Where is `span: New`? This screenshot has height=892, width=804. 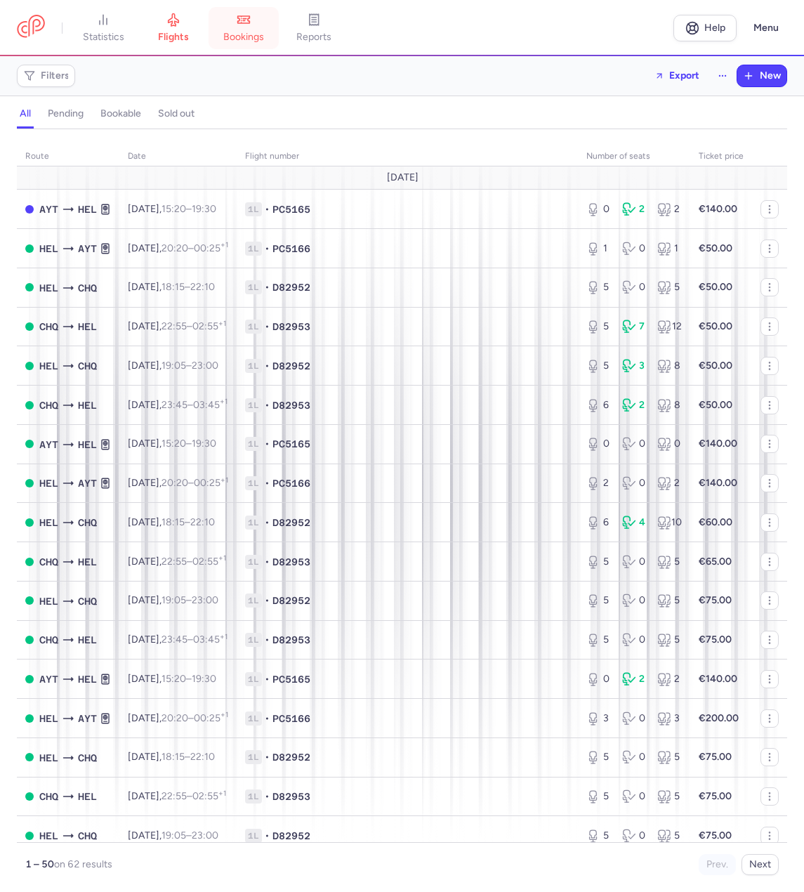
span: New is located at coordinates (770, 76).